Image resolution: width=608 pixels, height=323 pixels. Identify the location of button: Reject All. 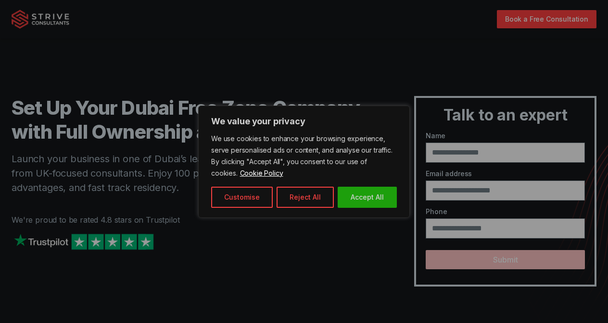
(305, 198).